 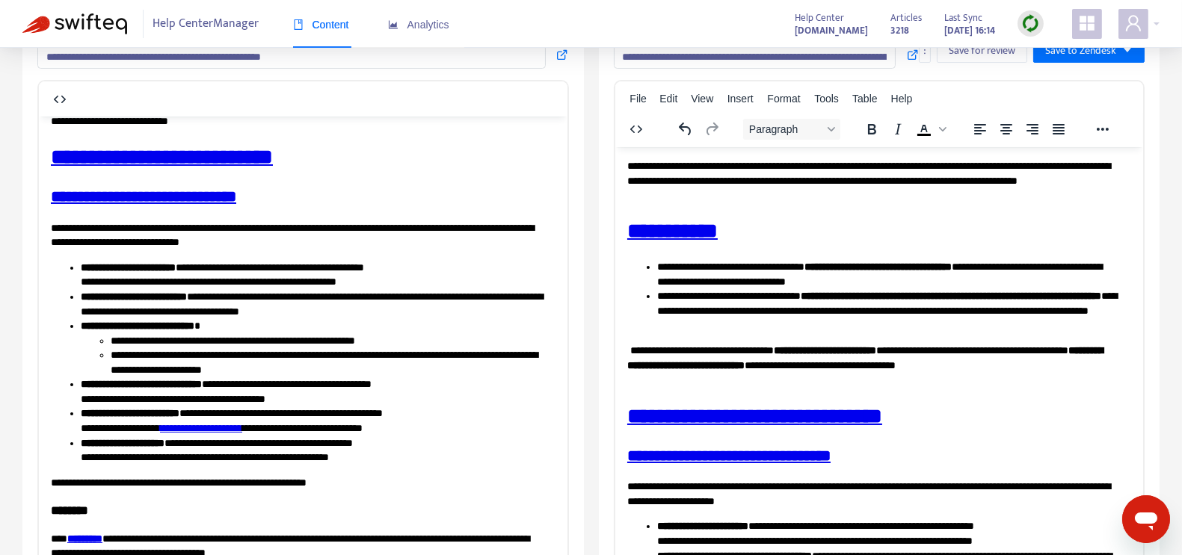 I want to click on button: Save to Zendeskcaret-down, so click(x=1088, y=51).